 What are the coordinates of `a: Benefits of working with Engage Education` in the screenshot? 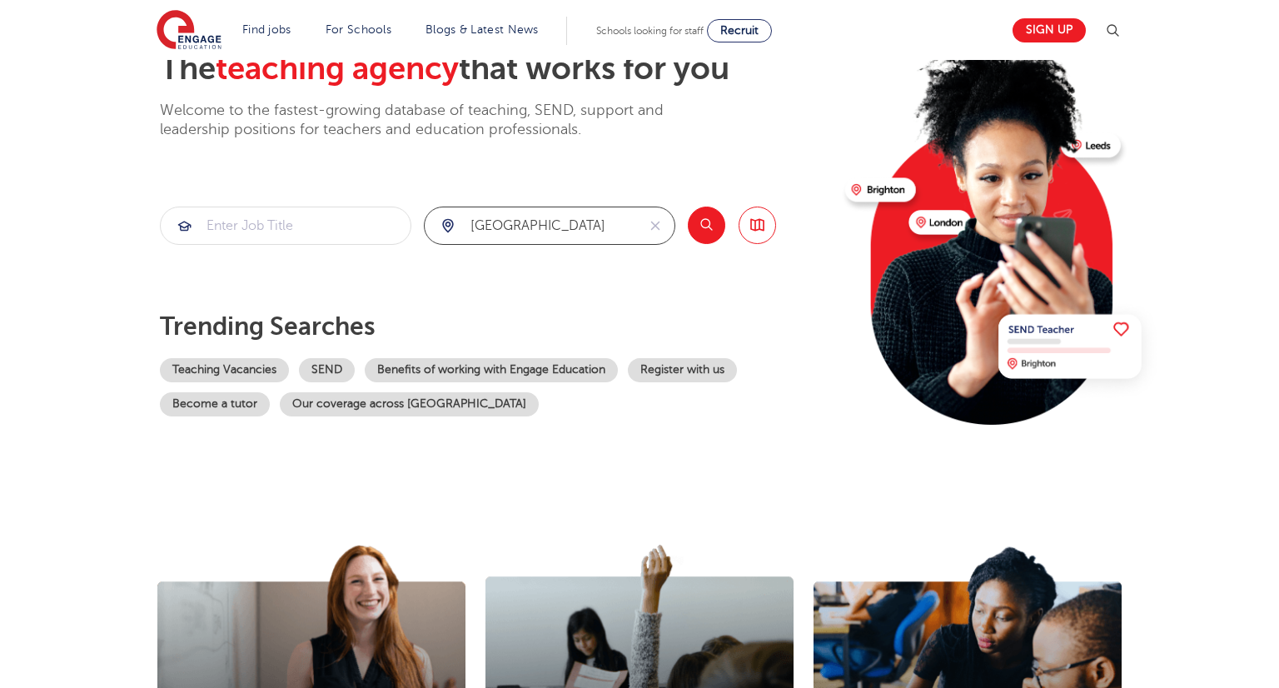 It's located at (491, 370).